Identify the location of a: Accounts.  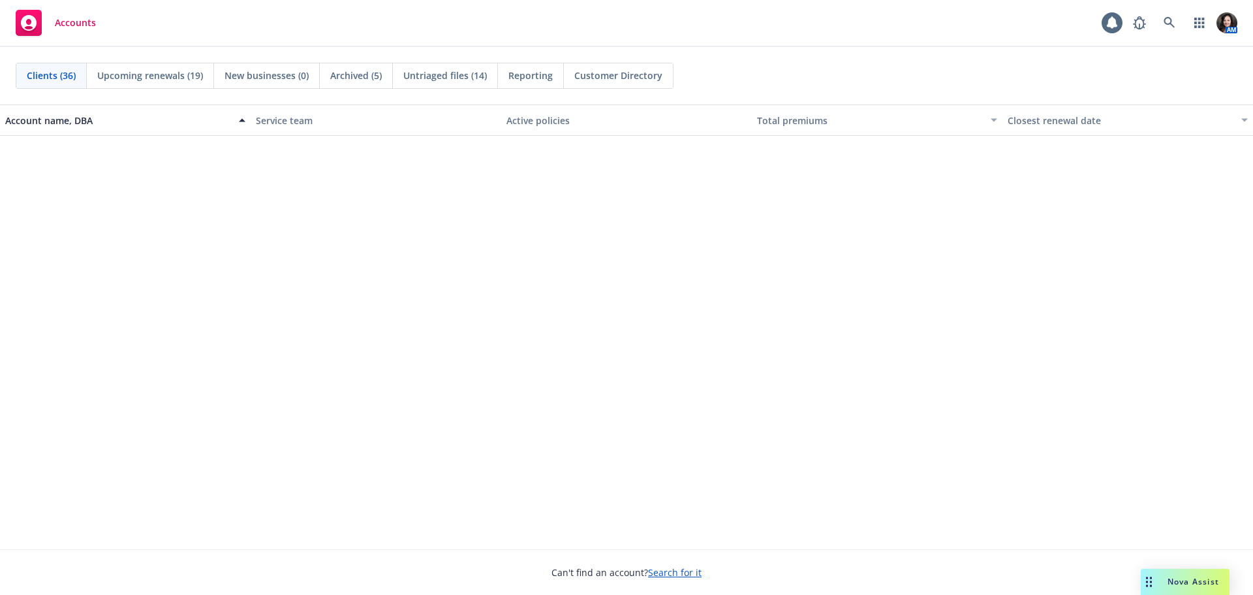
(55, 23).